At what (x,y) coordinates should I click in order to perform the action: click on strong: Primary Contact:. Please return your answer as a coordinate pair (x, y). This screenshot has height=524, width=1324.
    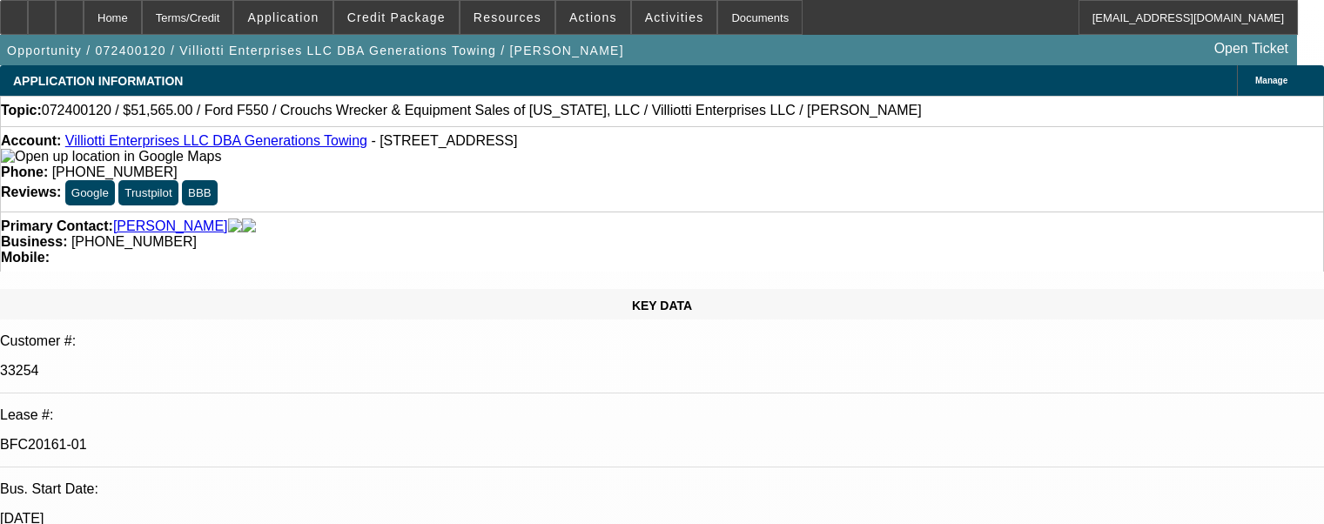
    Looking at the image, I should click on (57, 226).